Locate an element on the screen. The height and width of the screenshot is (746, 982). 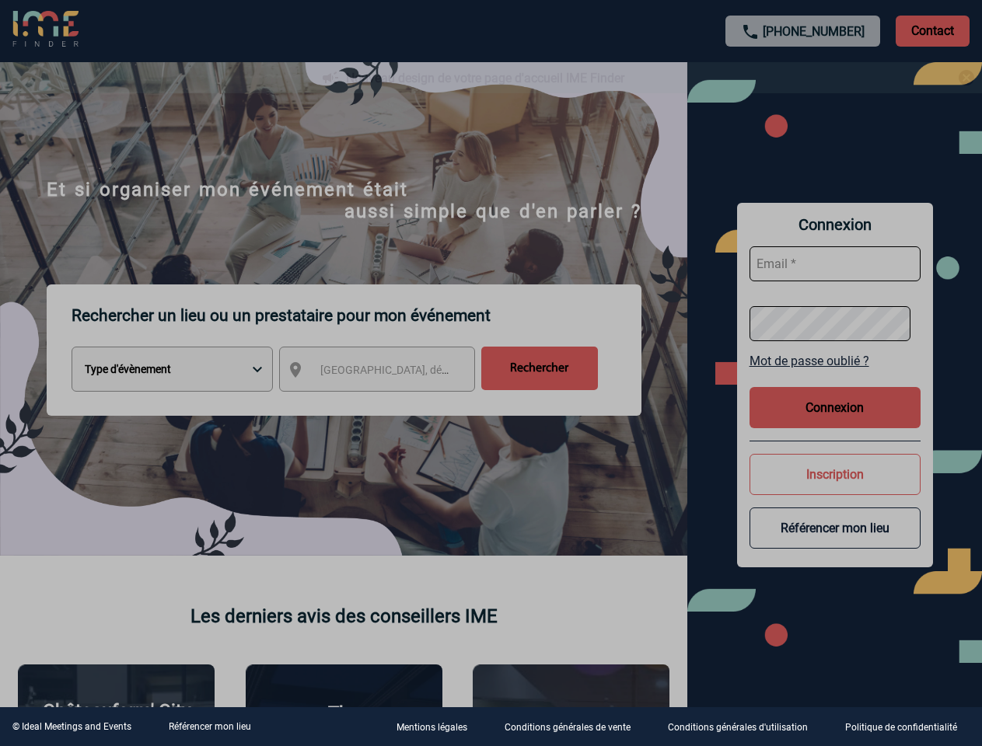
p: Conditions générales d'utilisation is located at coordinates (738, 728).